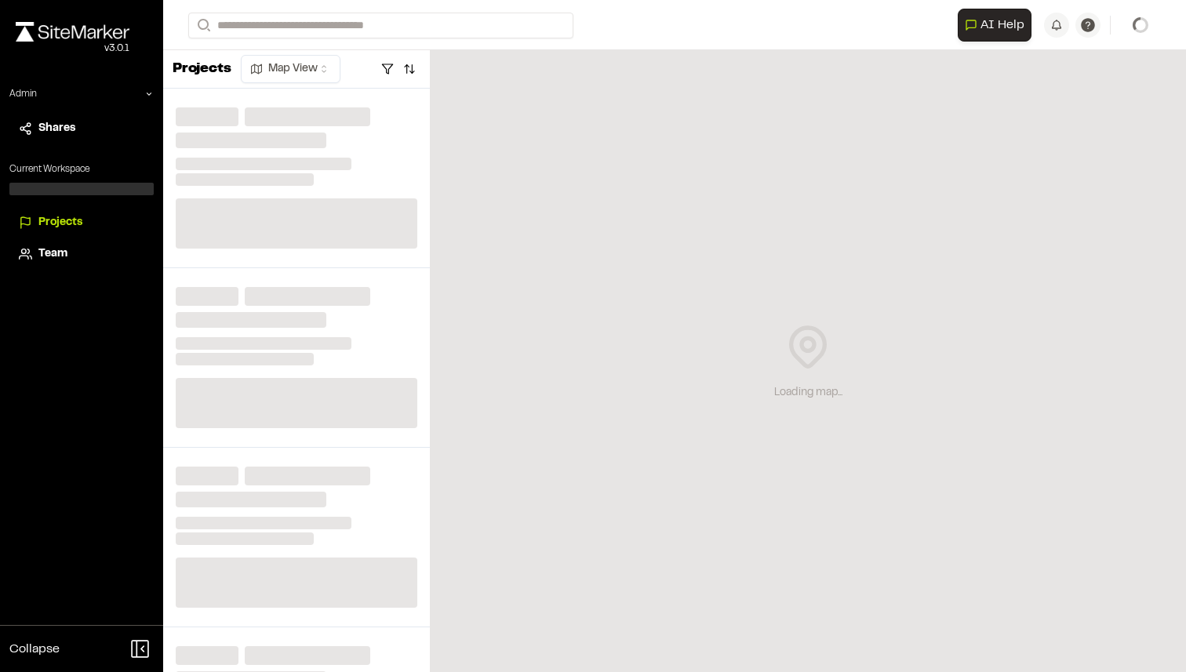 This screenshot has width=1186, height=672. What do you see at coordinates (82, 223) in the screenshot?
I see `a: Projects` at bounding box center [82, 223].